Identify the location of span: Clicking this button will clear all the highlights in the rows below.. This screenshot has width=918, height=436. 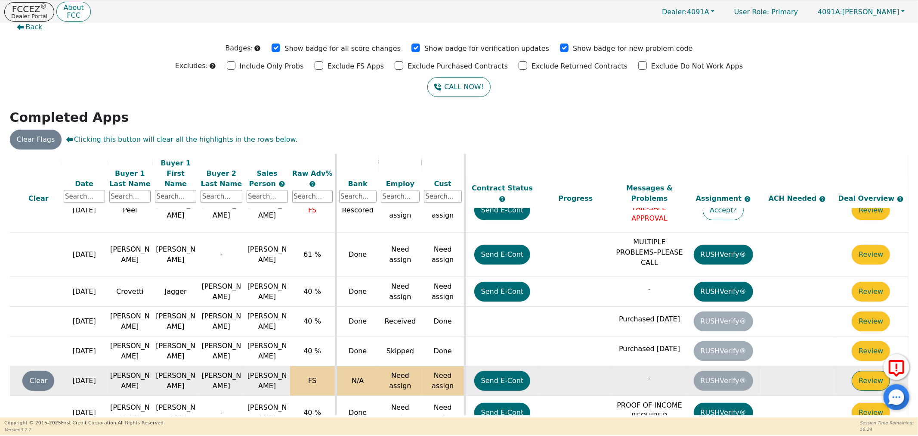
(182, 140).